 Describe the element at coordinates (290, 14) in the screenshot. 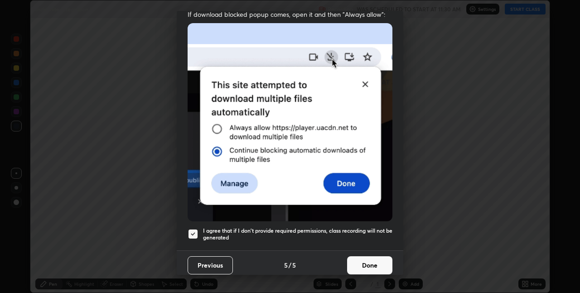

I see `span: If download blocked popup comes, open it and then "Always allow":` at that location.